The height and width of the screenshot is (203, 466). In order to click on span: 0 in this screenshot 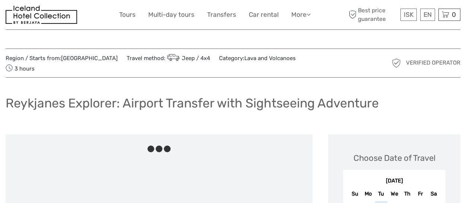, I will do `click(454, 15)`.